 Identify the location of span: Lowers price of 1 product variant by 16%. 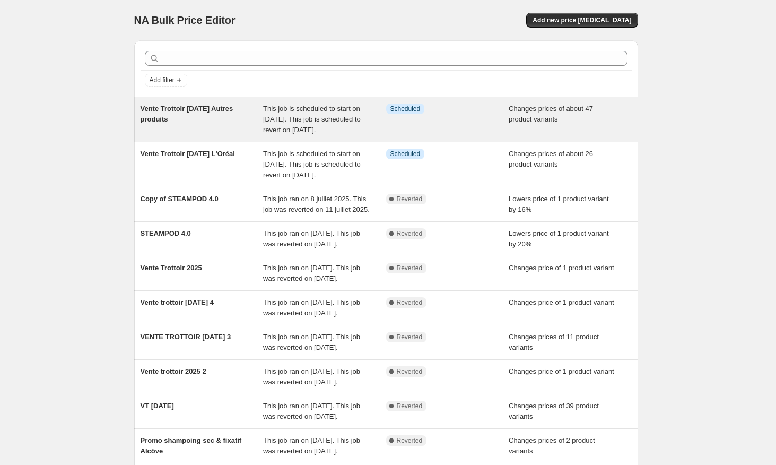
(559, 204).